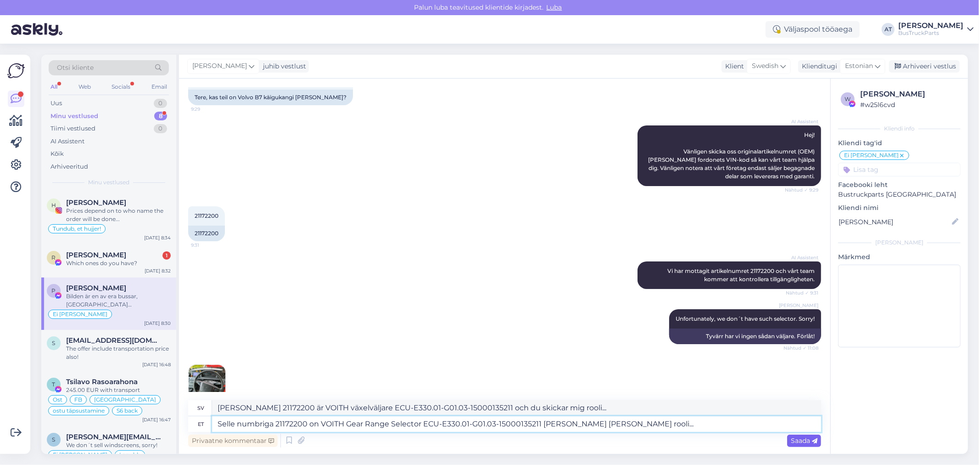  I want to click on span: P, so click(54, 290).